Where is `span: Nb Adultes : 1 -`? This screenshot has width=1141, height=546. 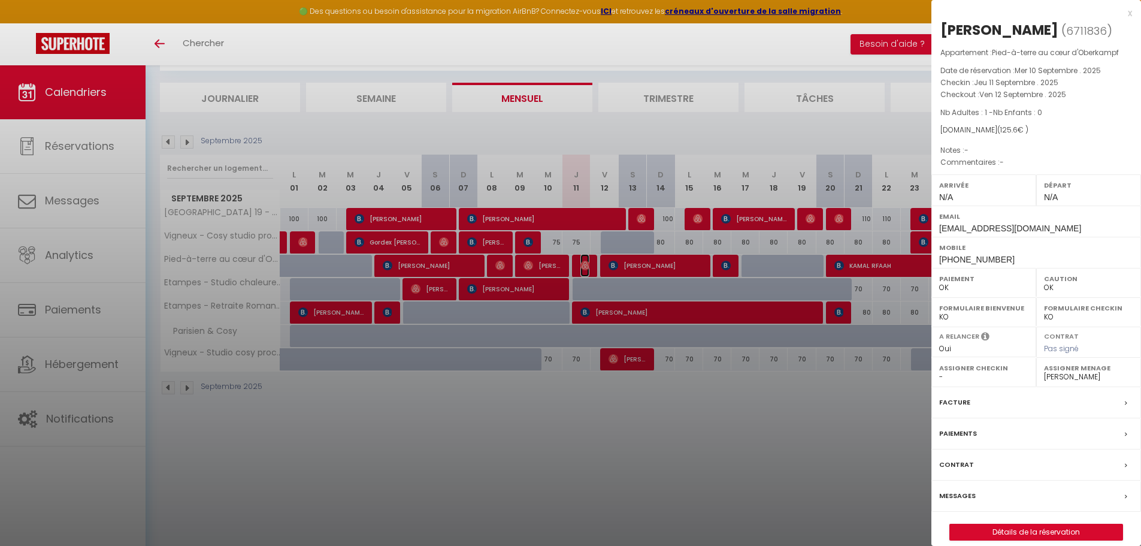
span: Nb Adultes : 1 - is located at coordinates (992, 112).